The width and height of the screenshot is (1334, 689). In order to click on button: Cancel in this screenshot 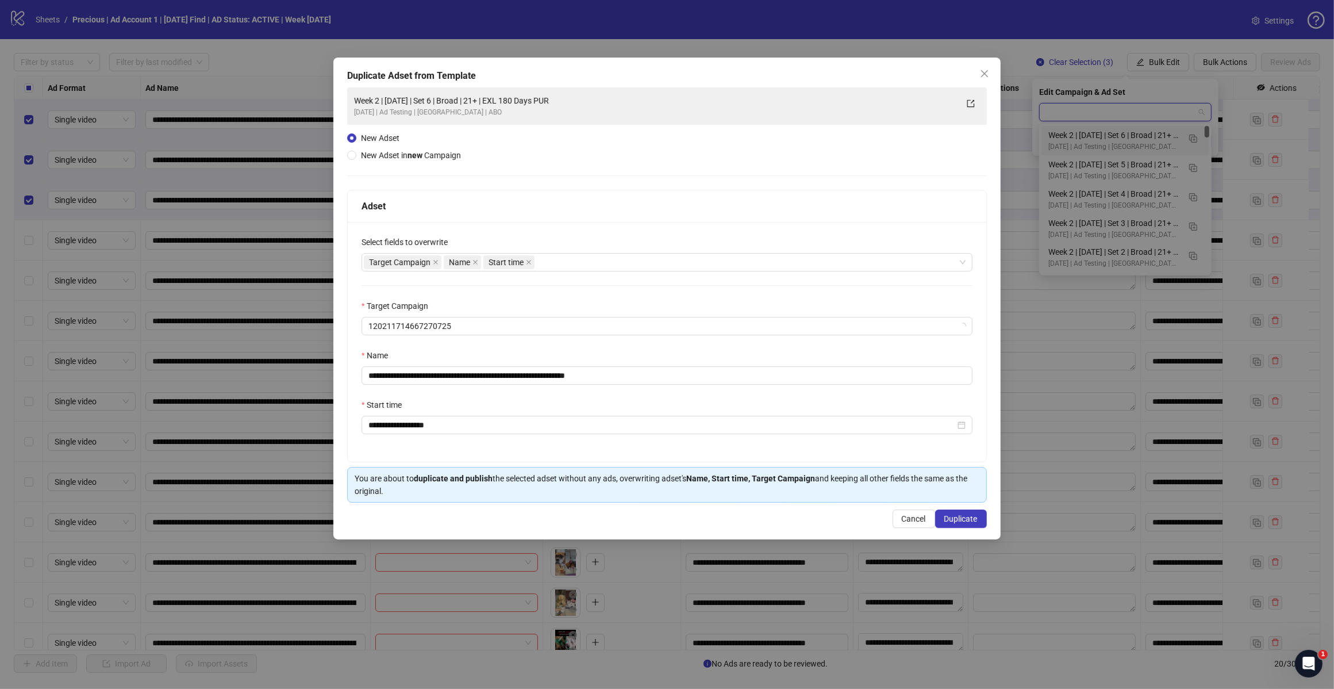, I will do `click(914, 518)`.